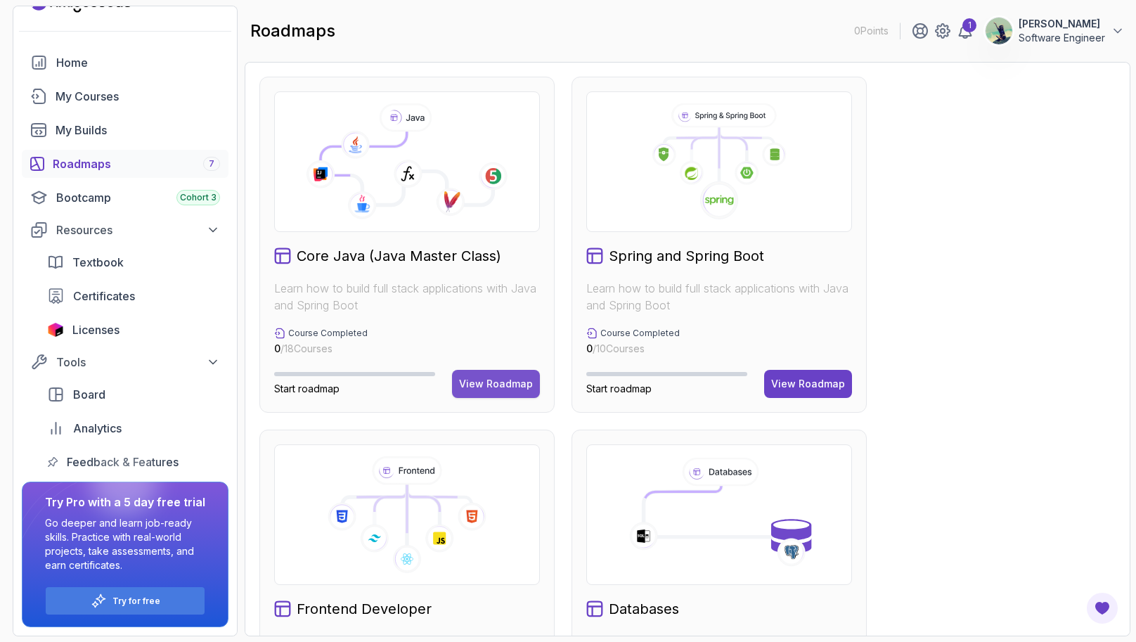 The image size is (1136, 642). I want to click on span: Licenses, so click(96, 330).